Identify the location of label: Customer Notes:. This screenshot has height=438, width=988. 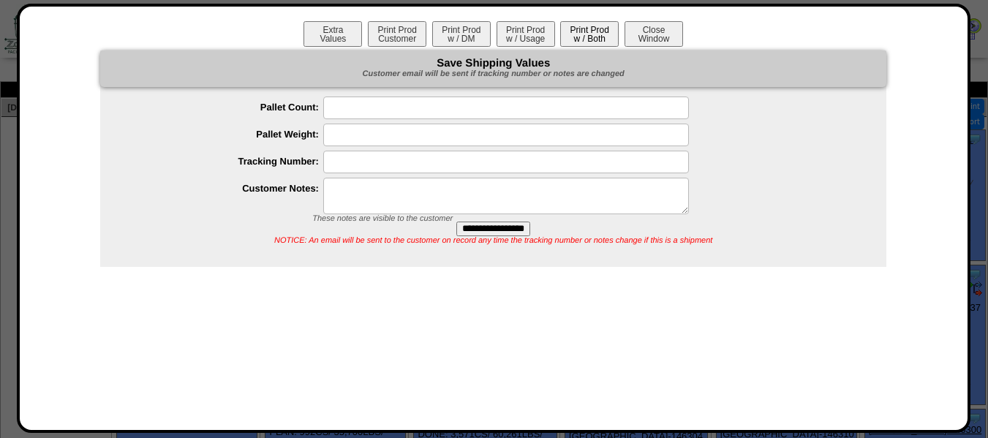
(226, 188).